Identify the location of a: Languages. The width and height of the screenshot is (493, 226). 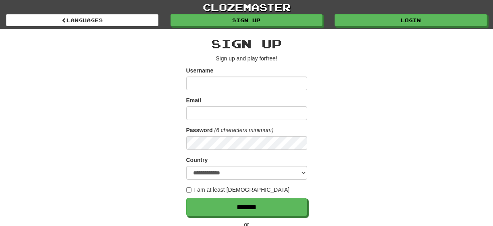
(82, 20).